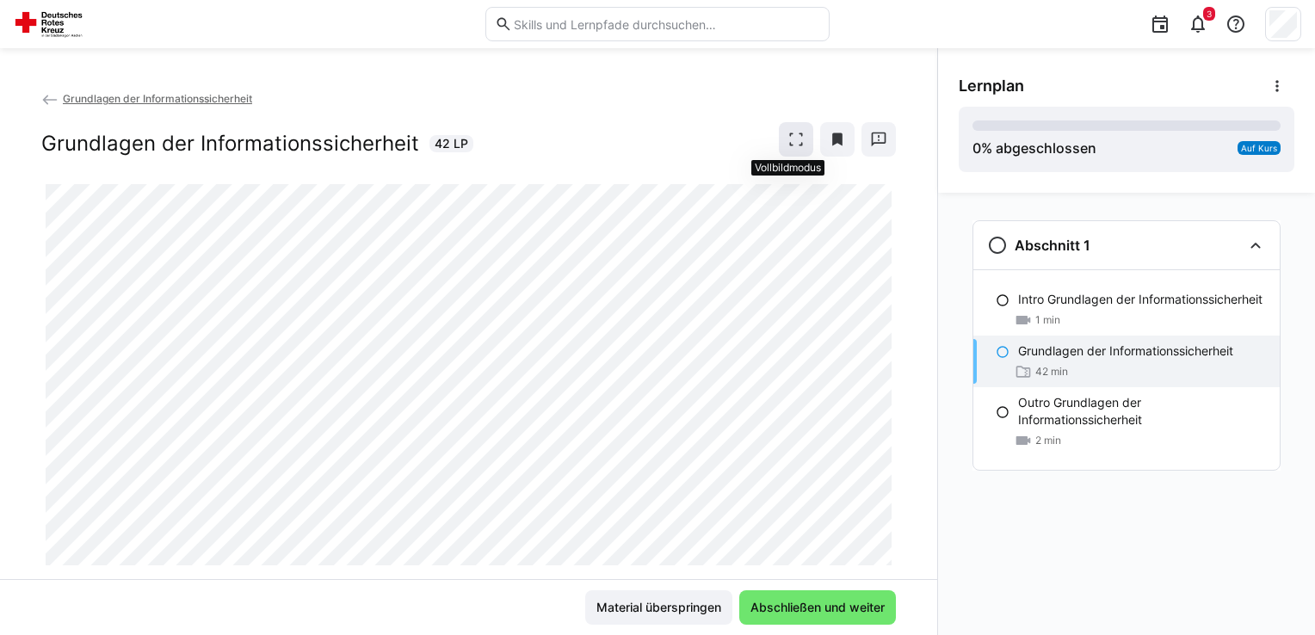 The image size is (1315, 635). Describe the element at coordinates (1126, 351) in the screenshot. I see `p: Grundlagen der Informationssicherheit` at that location.